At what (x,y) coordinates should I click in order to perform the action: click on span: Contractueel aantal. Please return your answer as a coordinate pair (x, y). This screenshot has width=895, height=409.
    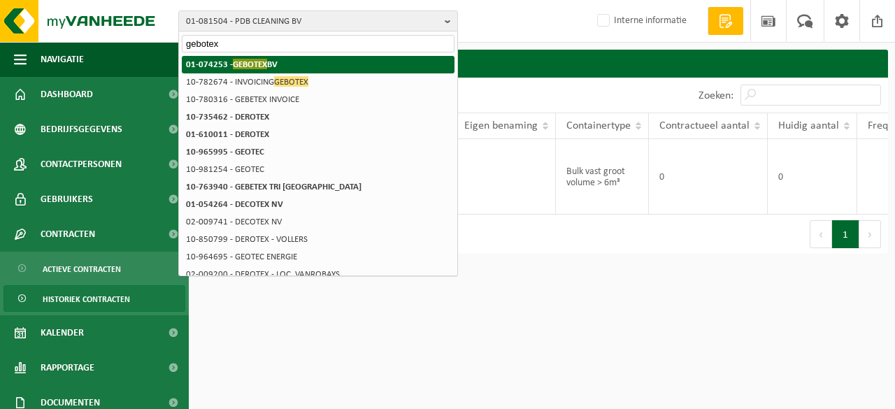
    Looking at the image, I should click on (704, 126).